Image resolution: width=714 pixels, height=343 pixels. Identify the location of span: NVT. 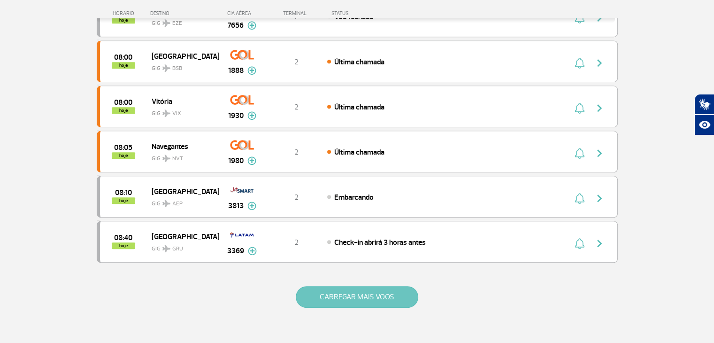
(177, 159).